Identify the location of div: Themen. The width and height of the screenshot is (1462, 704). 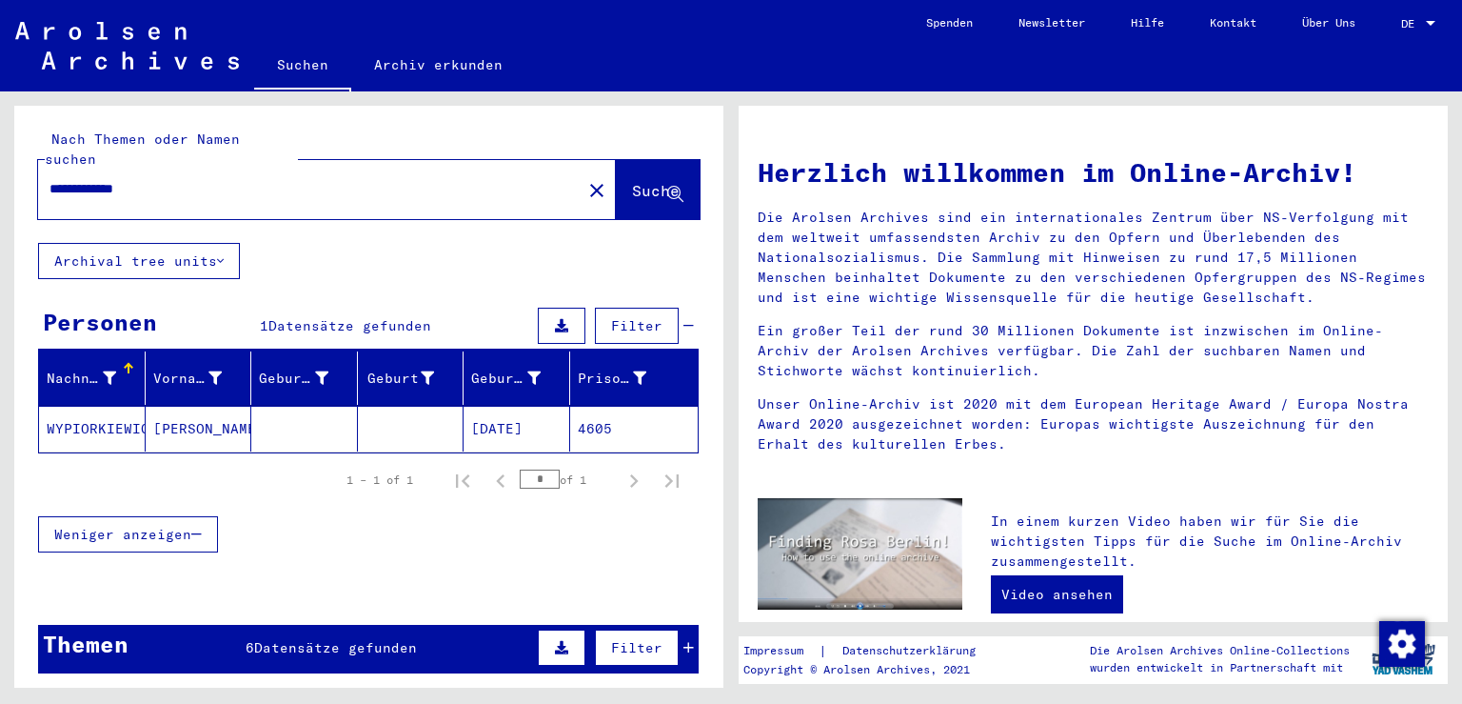
(86, 644).